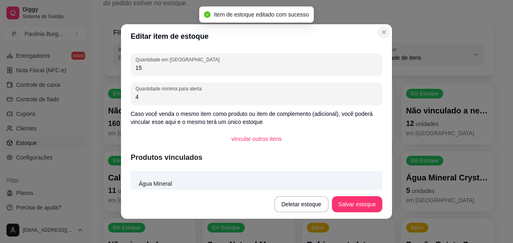 The image size is (513, 243). I want to click on button: Close, so click(384, 32).